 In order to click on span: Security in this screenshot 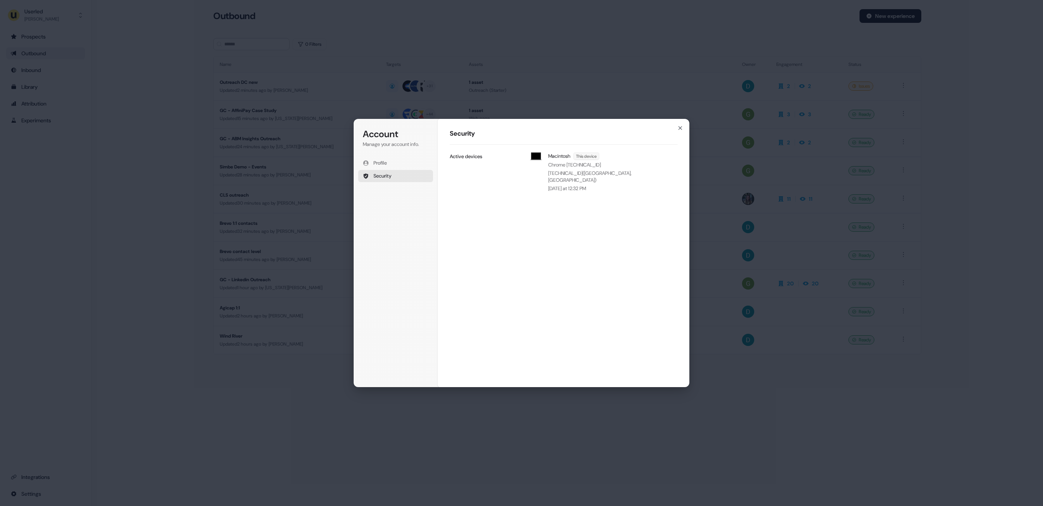, I will do `click(382, 176)`.